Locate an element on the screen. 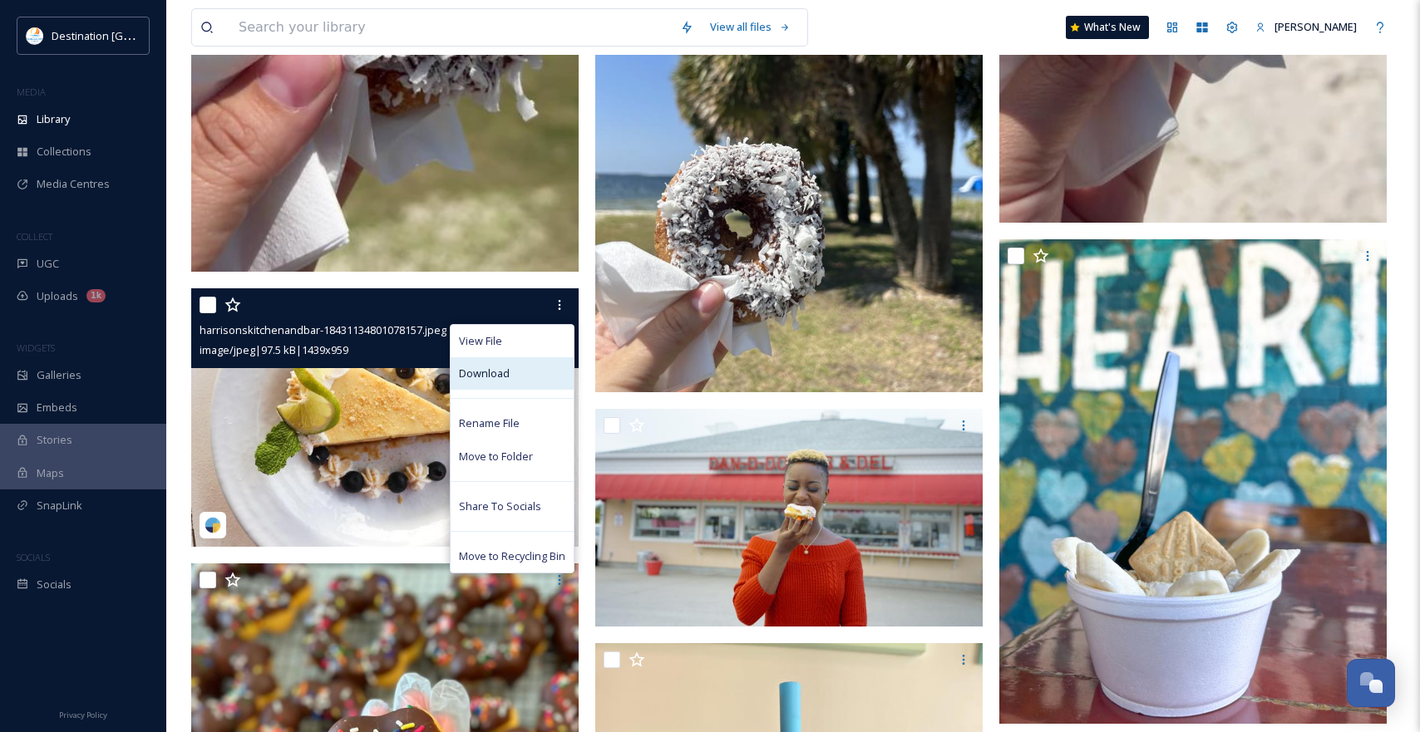  span: Download is located at coordinates (484, 373).